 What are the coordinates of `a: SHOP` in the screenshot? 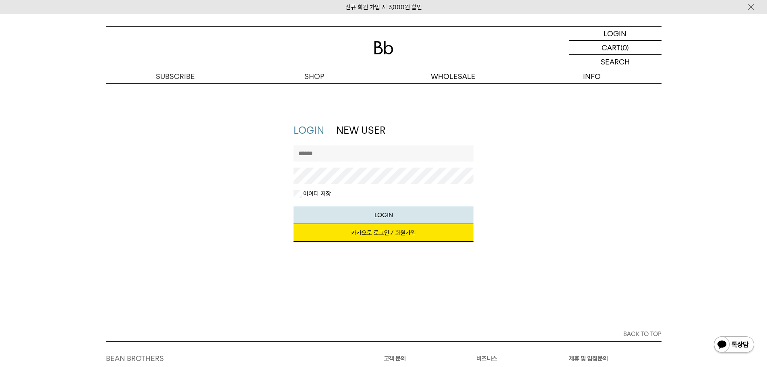 It's located at (314, 76).